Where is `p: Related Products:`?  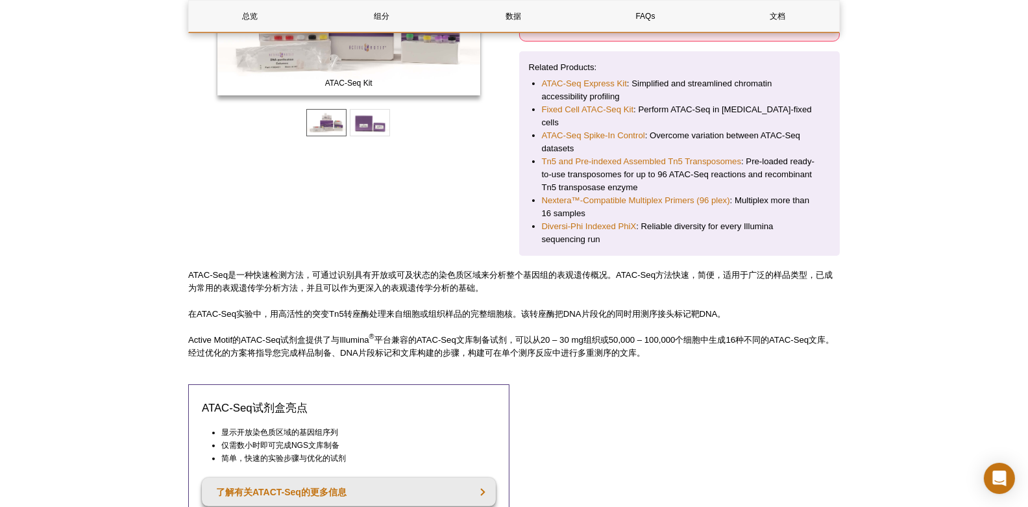
p: Related Products: is located at coordinates (680, 68).